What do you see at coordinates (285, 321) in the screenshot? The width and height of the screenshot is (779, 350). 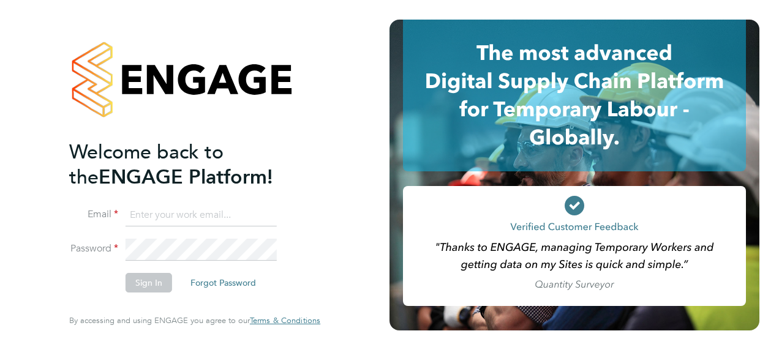 I see `a: Terms & Conditions` at bounding box center [285, 321].